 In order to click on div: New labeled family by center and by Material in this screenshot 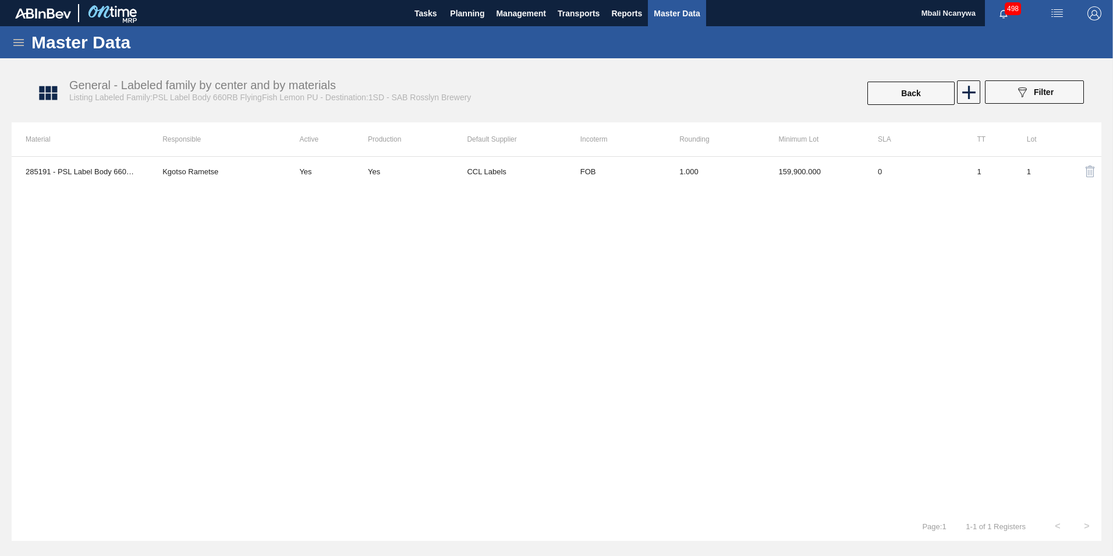, I will do `click(968, 93)`.